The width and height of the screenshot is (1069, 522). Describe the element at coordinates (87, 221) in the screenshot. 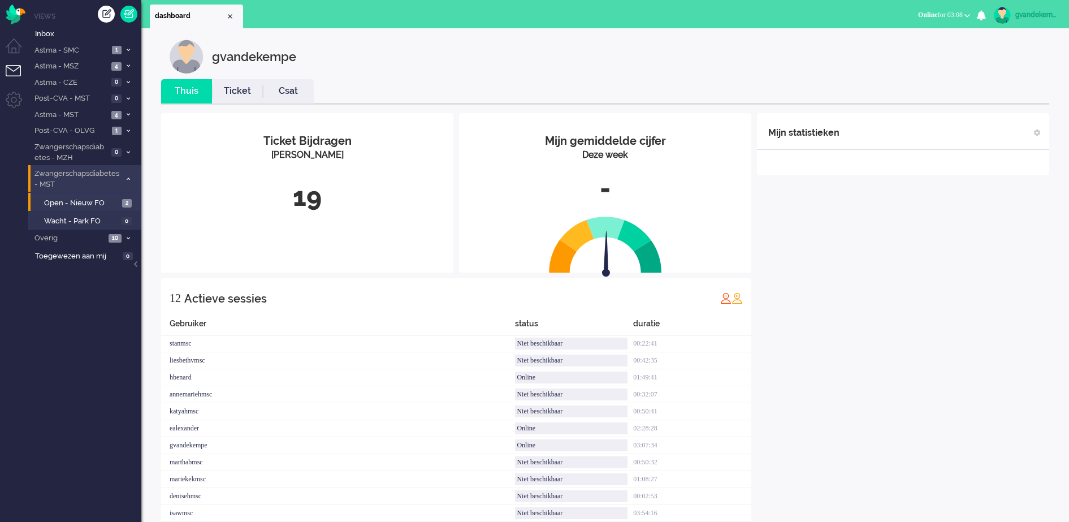

I see `a: Wacht - Park FO 0` at that location.